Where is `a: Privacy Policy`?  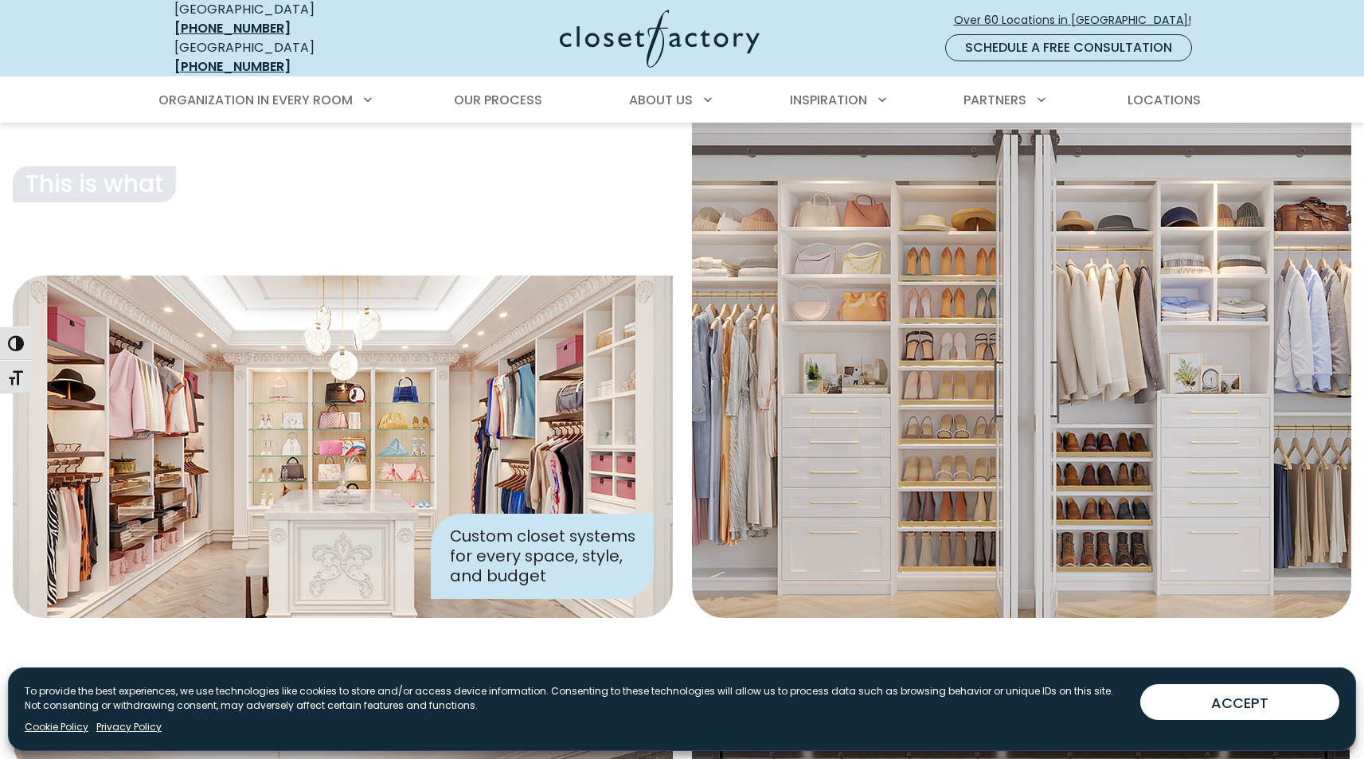 a: Privacy Policy is located at coordinates (129, 727).